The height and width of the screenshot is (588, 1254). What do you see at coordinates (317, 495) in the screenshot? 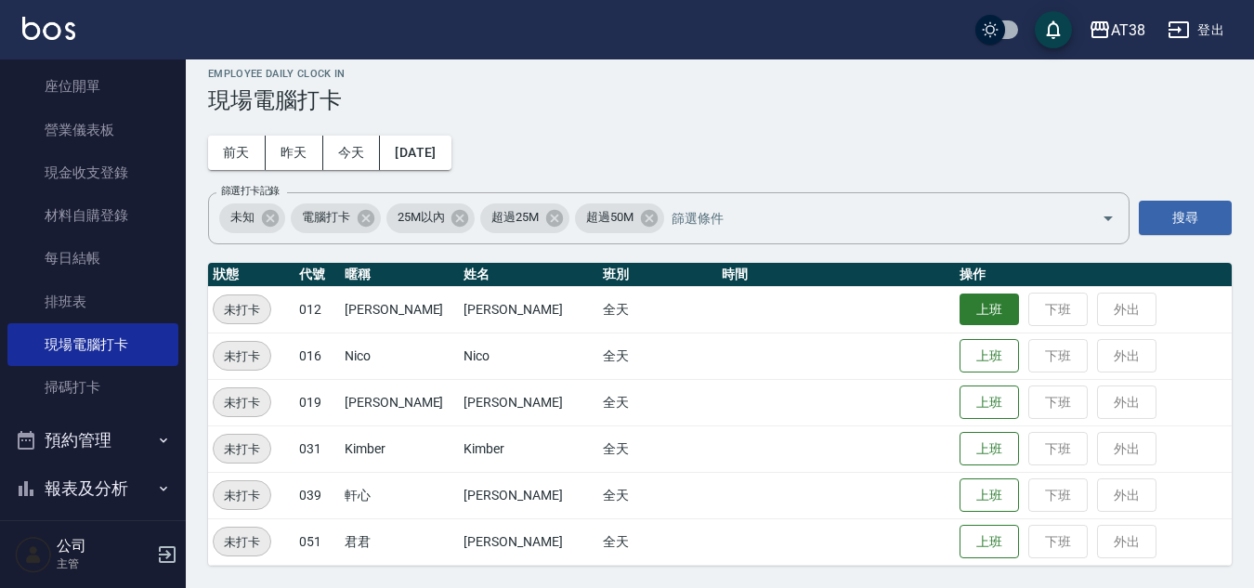
I see `td: 039` at bounding box center [317, 495].